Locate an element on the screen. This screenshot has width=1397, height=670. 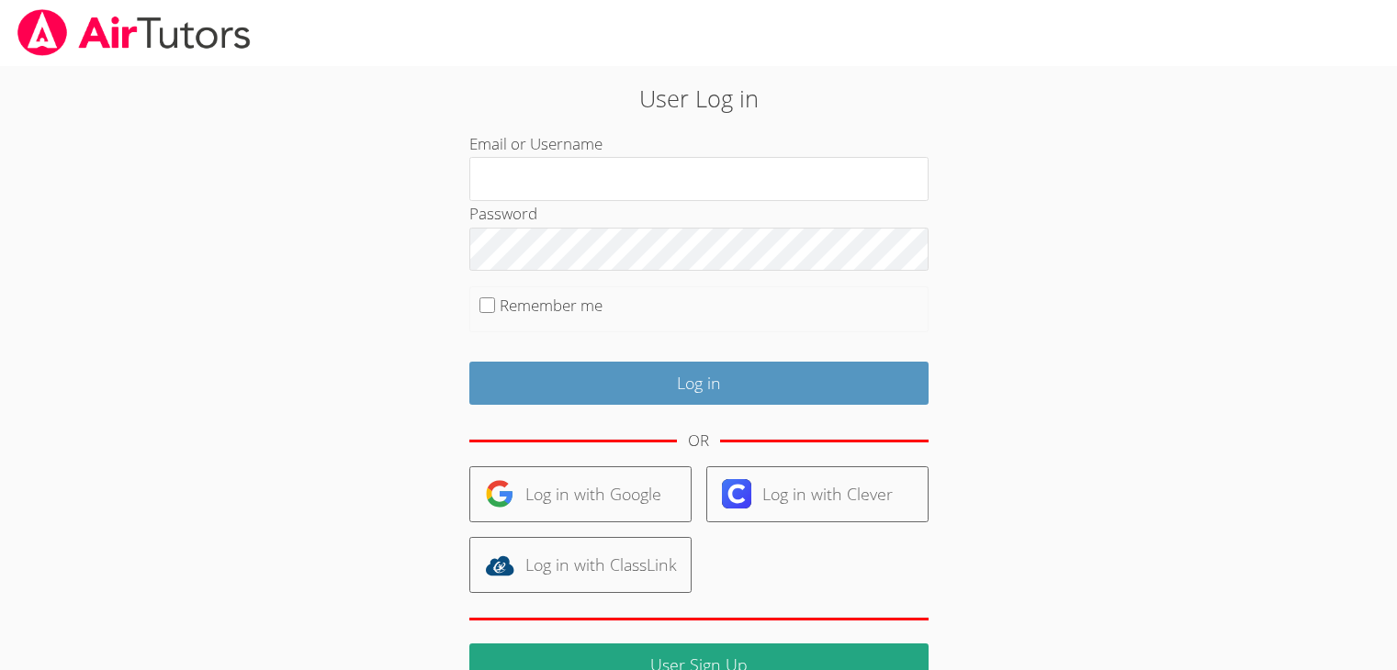
img: clever-logo-6eab21bc6e7a338710f1a6ff85c0baf02591cd810cc4098c63d3a4b26e2feb20.svg is located at coordinates (737, 494).